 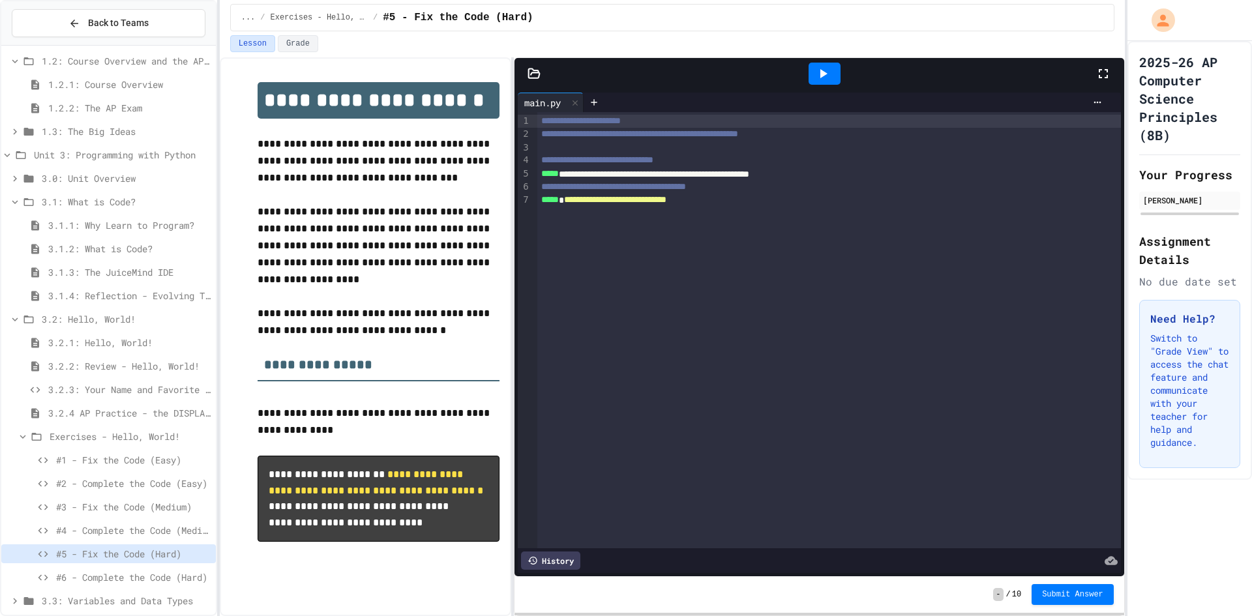 What do you see at coordinates (1190, 319) in the screenshot?
I see `h3: Need Help?` at bounding box center [1190, 319].